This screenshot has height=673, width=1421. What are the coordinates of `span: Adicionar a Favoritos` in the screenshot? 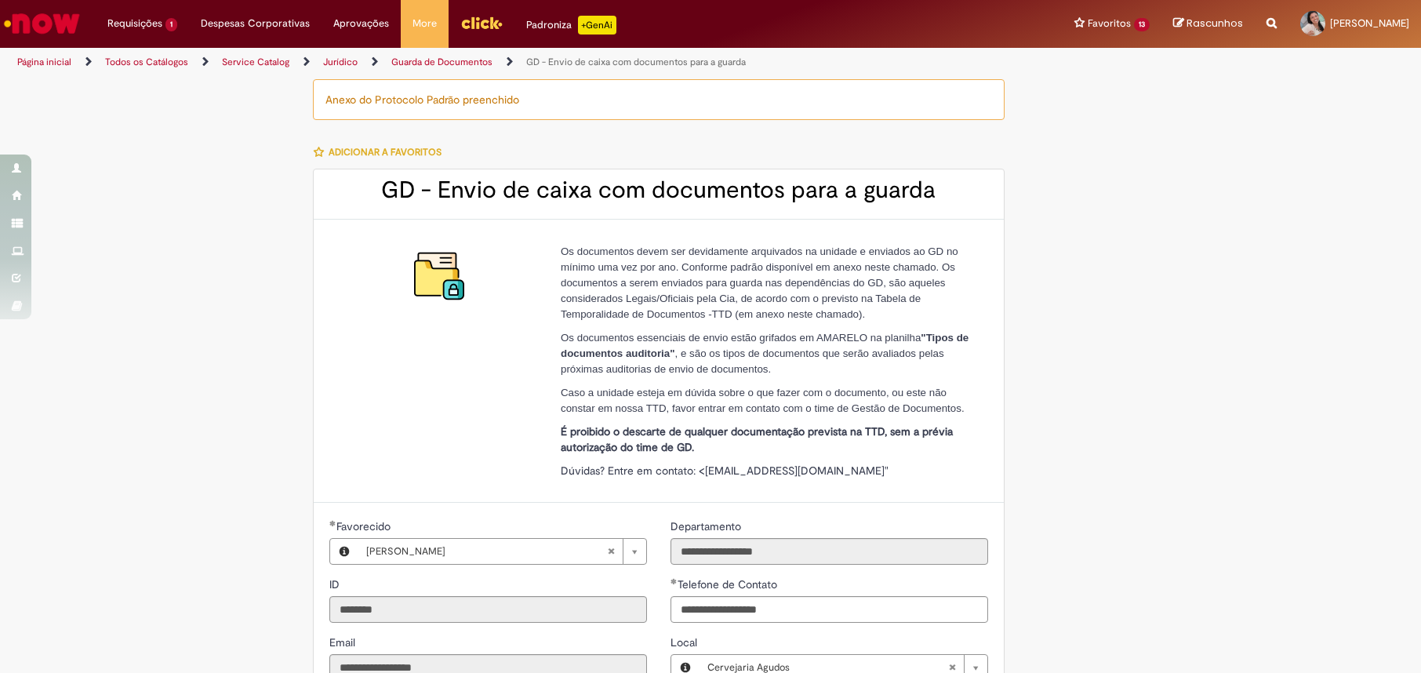 It's located at (385, 152).